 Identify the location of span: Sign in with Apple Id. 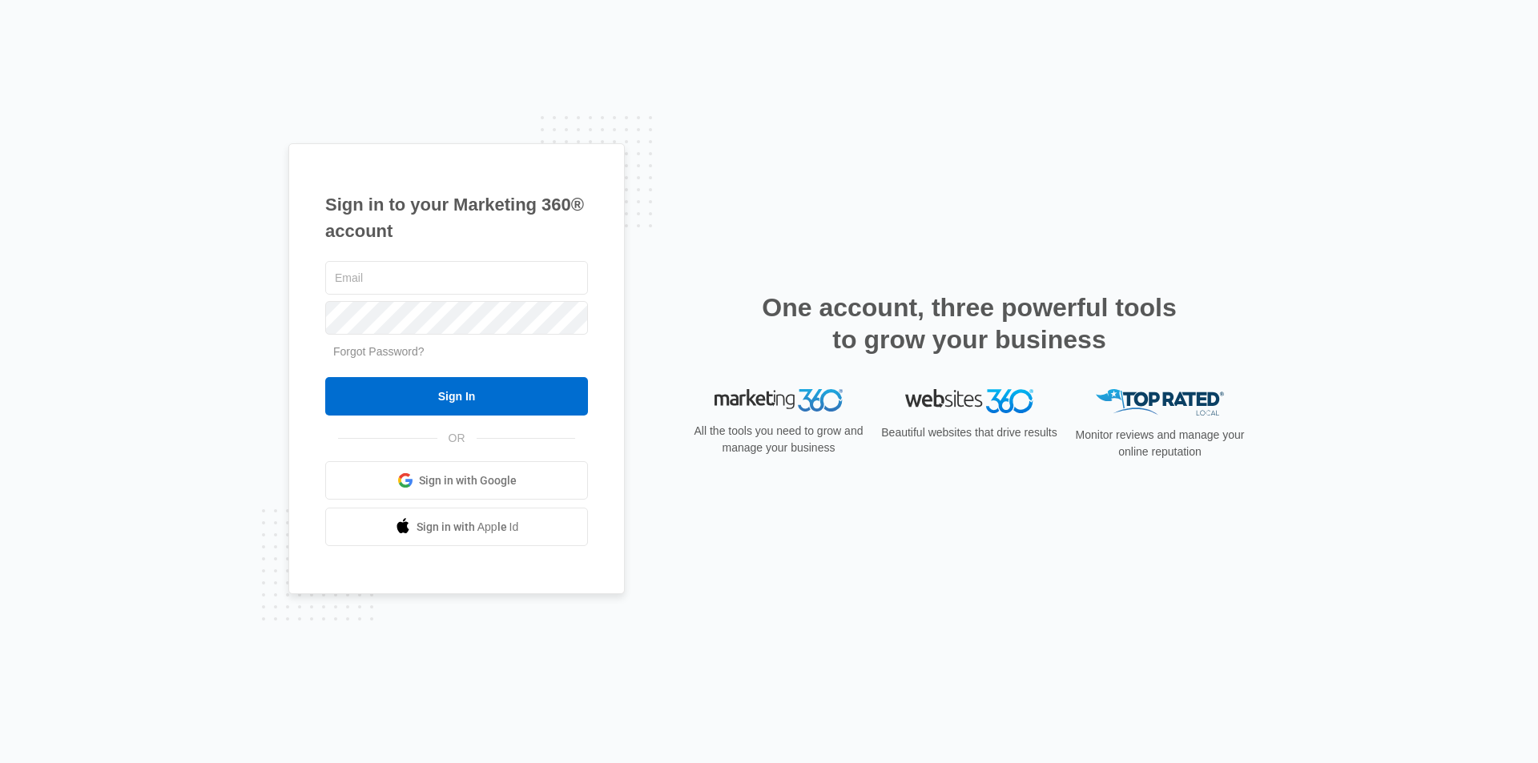
(468, 527).